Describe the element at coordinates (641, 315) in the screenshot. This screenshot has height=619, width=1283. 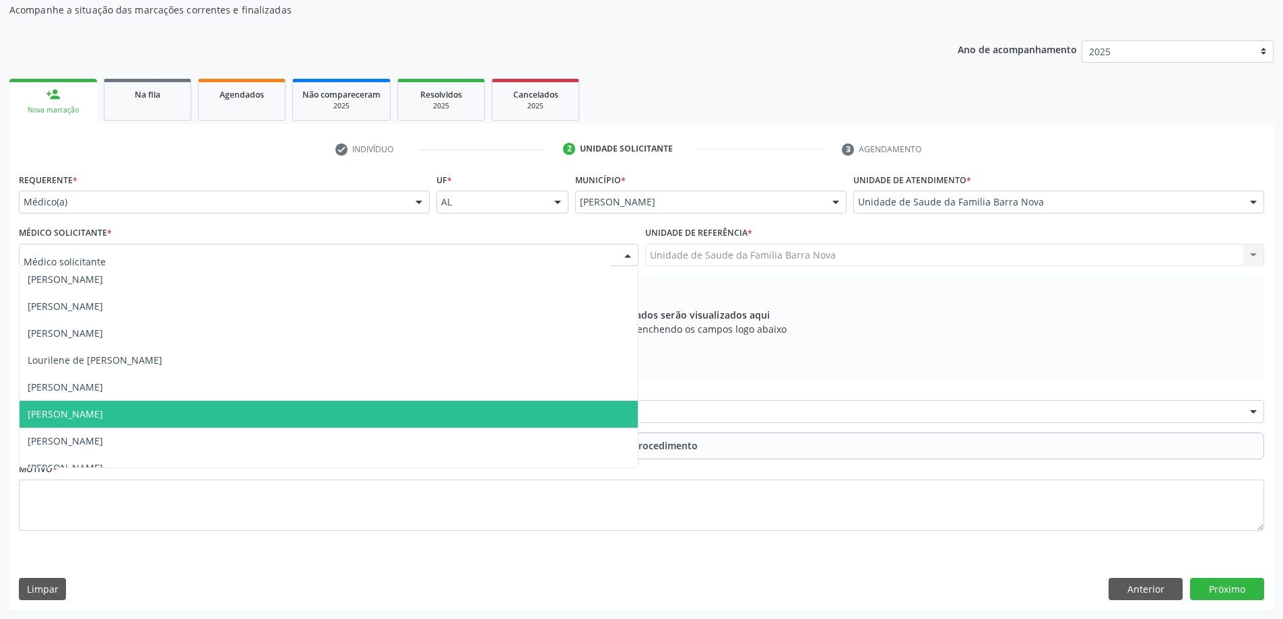
I see `span: Os procedimentos adicionados serão visualizados aqui` at that location.